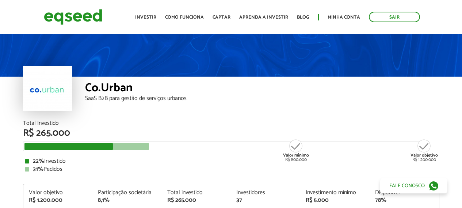  Describe the element at coordinates (231, 123) in the screenshot. I see `div: Total Investido` at that location.